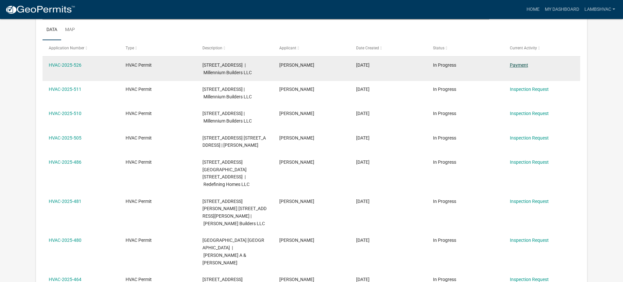  I want to click on span: 2095 ASTER DRIVE 2095 ASTER DRIVE, LOT 306 | Millennium Builders LLC, so click(227, 93).